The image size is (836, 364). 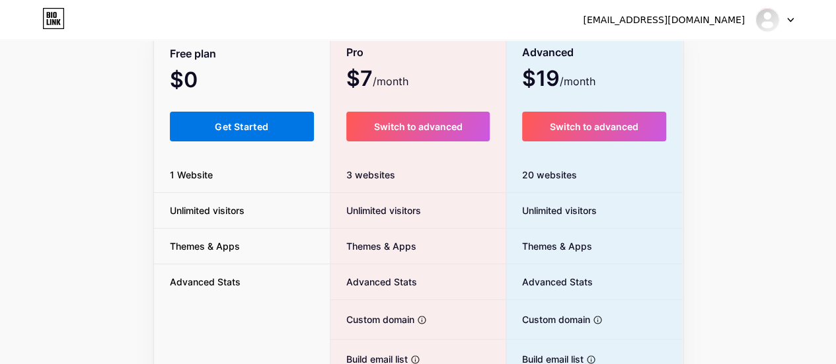 What do you see at coordinates (191, 174) in the screenshot?
I see `span: 1 Website` at bounding box center [191, 174].